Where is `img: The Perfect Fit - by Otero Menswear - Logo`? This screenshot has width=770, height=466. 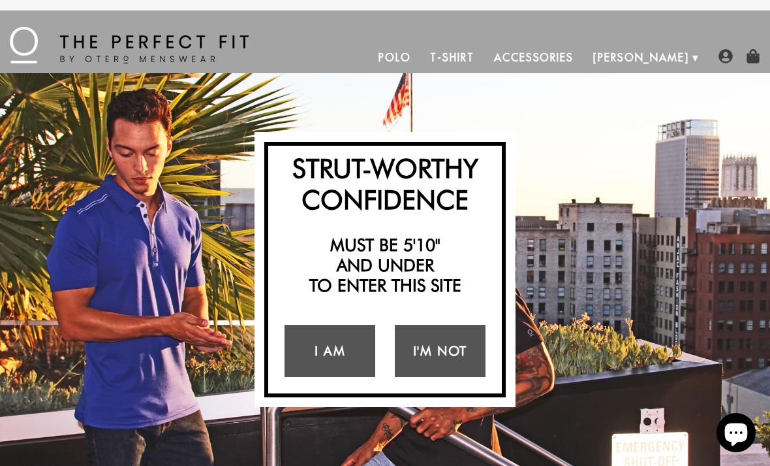
img: The Perfect Fit - by Otero Menswear - Logo is located at coordinates (129, 45).